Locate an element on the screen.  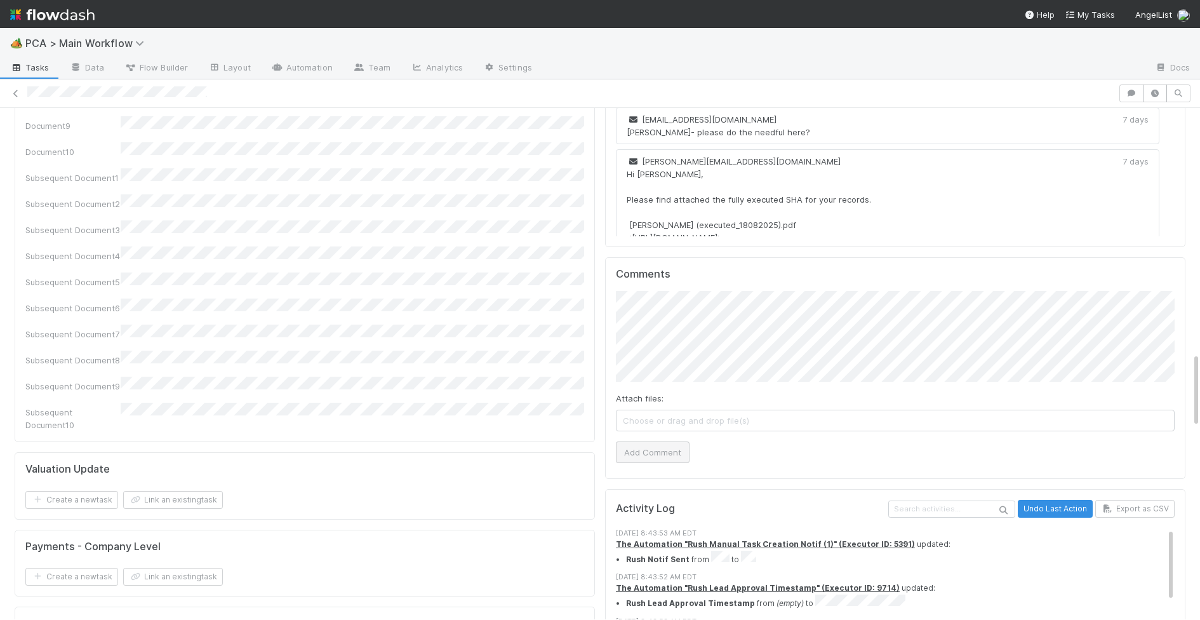
a: Flow Builder is located at coordinates (156, 69).